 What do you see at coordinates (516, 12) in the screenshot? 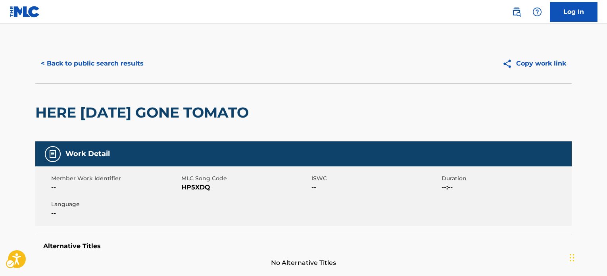
I see `img: search` at bounding box center [516, 12].